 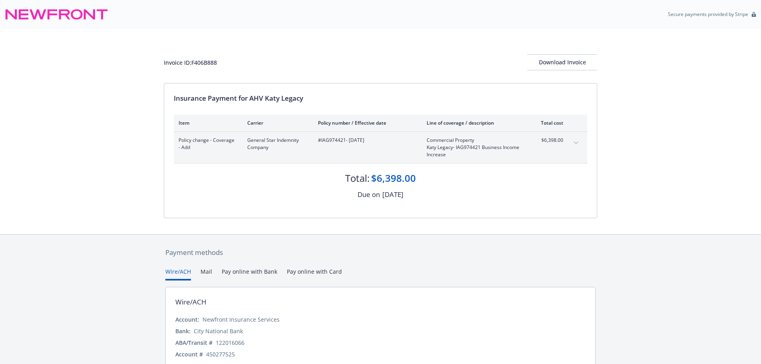 What do you see at coordinates (473, 123) in the screenshot?
I see `div: Line of coverage / description` at bounding box center [473, 123].